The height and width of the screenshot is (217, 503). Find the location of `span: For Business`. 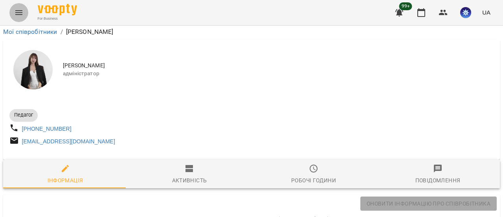

span: For Business is located at coordinates (57, 18).